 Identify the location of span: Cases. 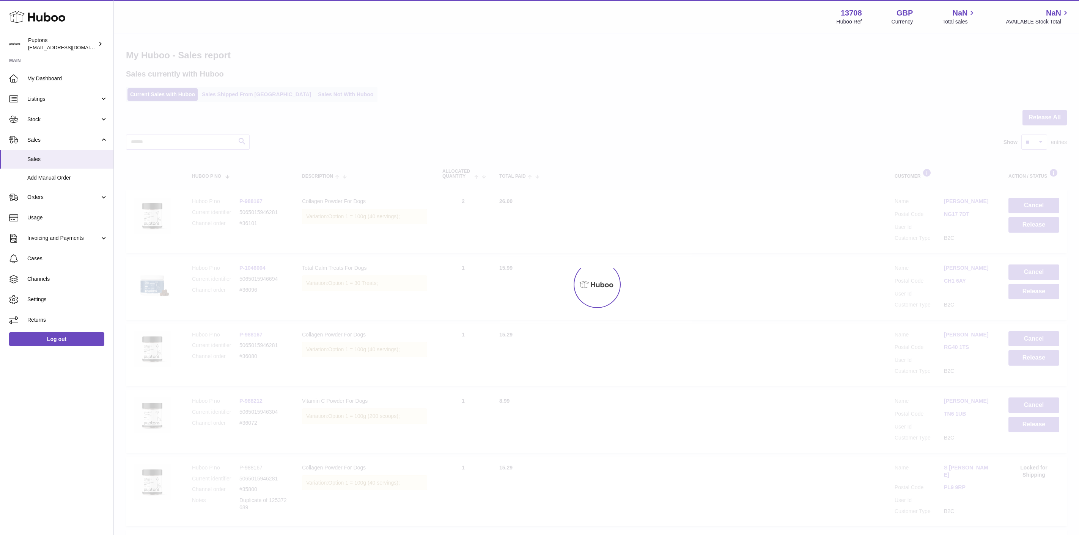
(68, 259).